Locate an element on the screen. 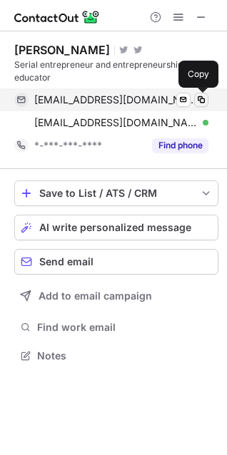  button: save-profile-one-click is located at coordinates (116, 193).